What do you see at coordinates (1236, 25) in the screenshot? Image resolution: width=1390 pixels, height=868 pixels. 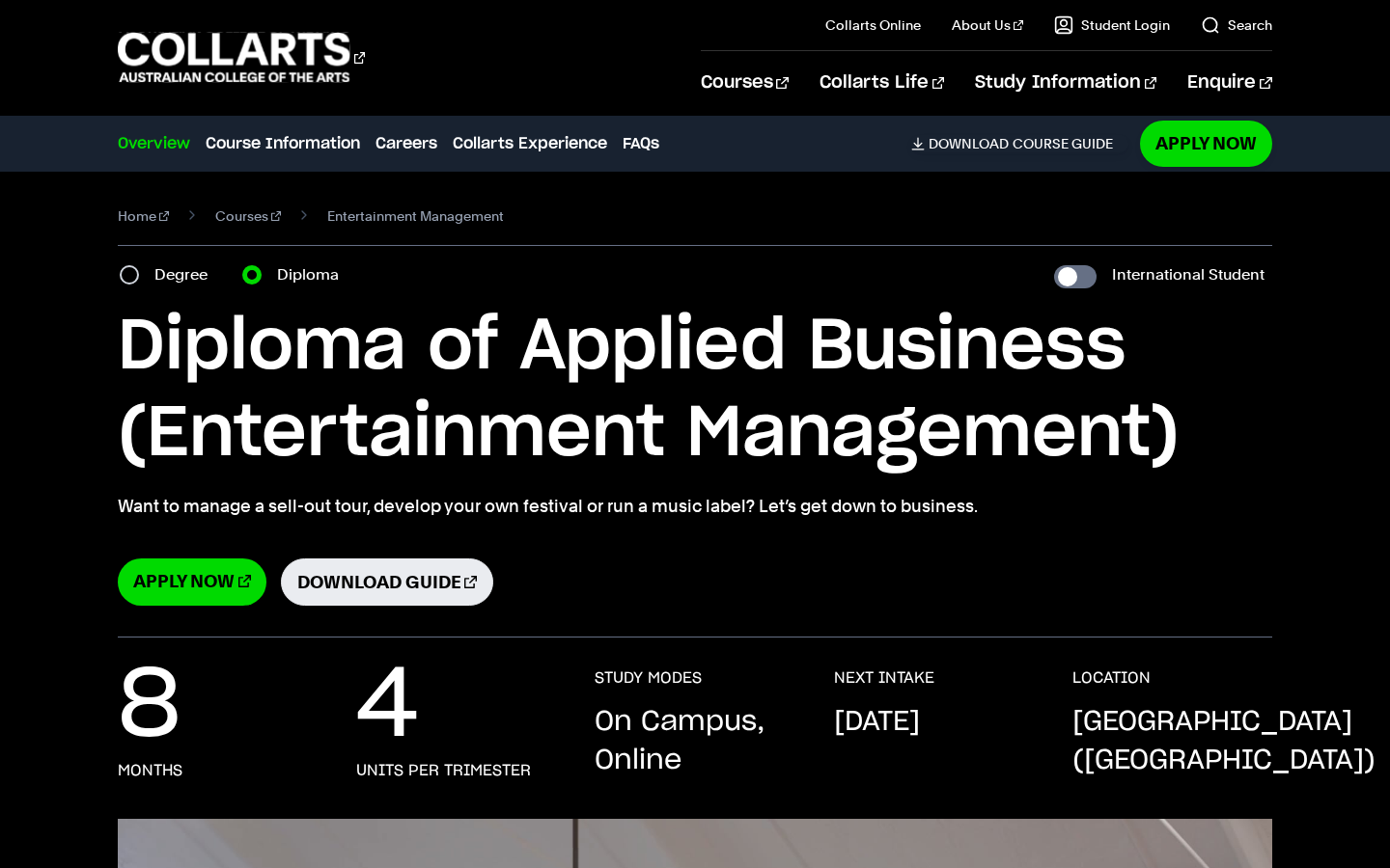 I see `a: Search` at bounding box center [1236, 25].